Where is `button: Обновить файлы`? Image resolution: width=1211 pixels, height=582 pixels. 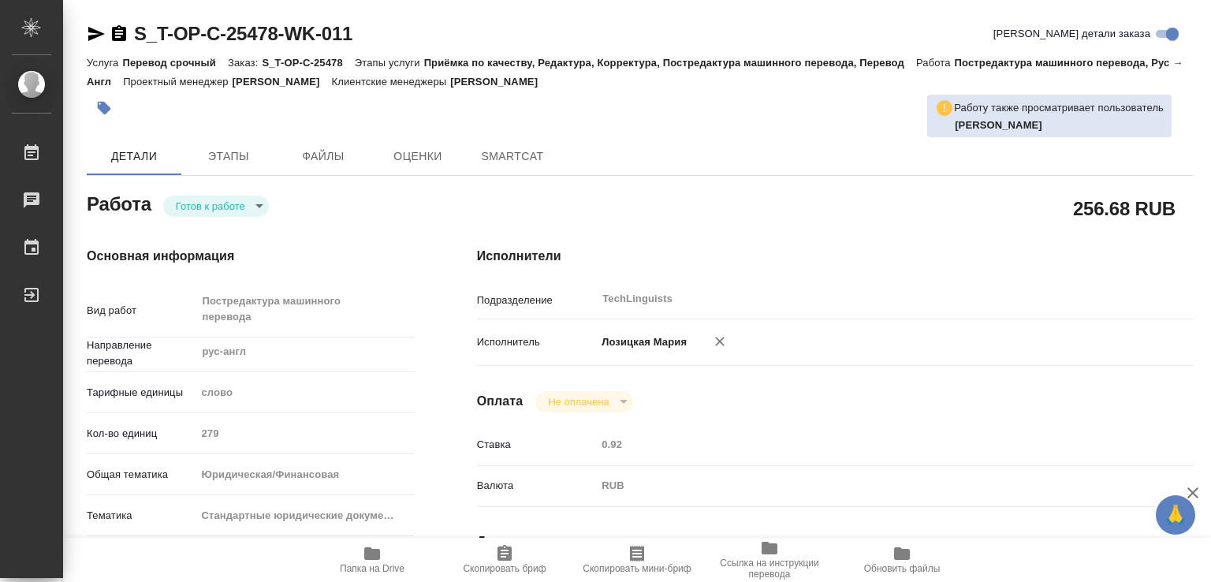
button: Обновить файлы is located at coordinates (902, 560).